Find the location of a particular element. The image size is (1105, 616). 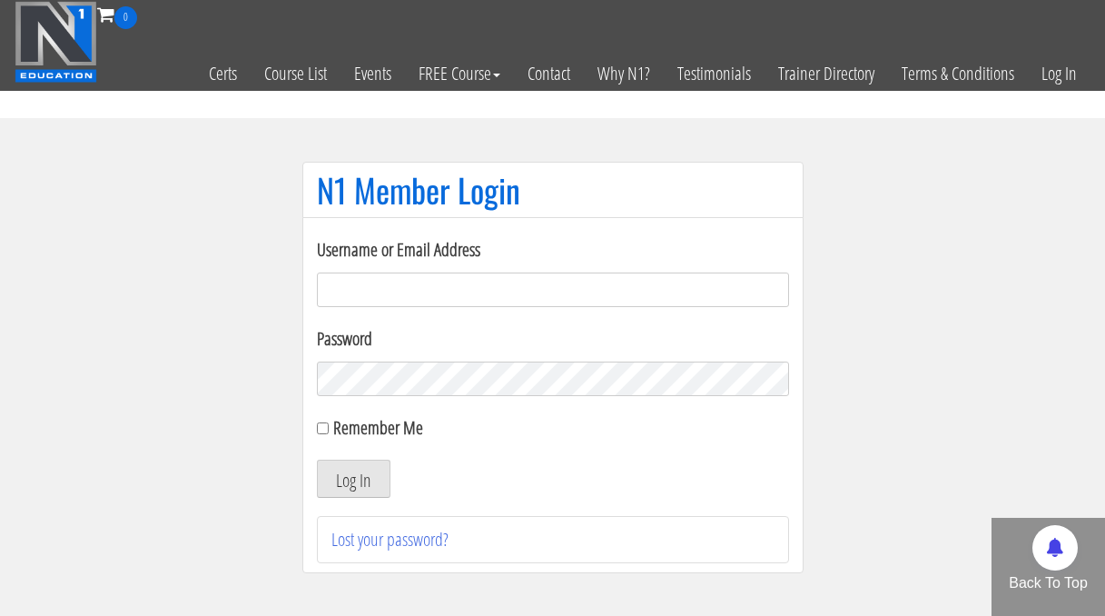

a: Terms & Conditions is located at coordinates (958, 74).